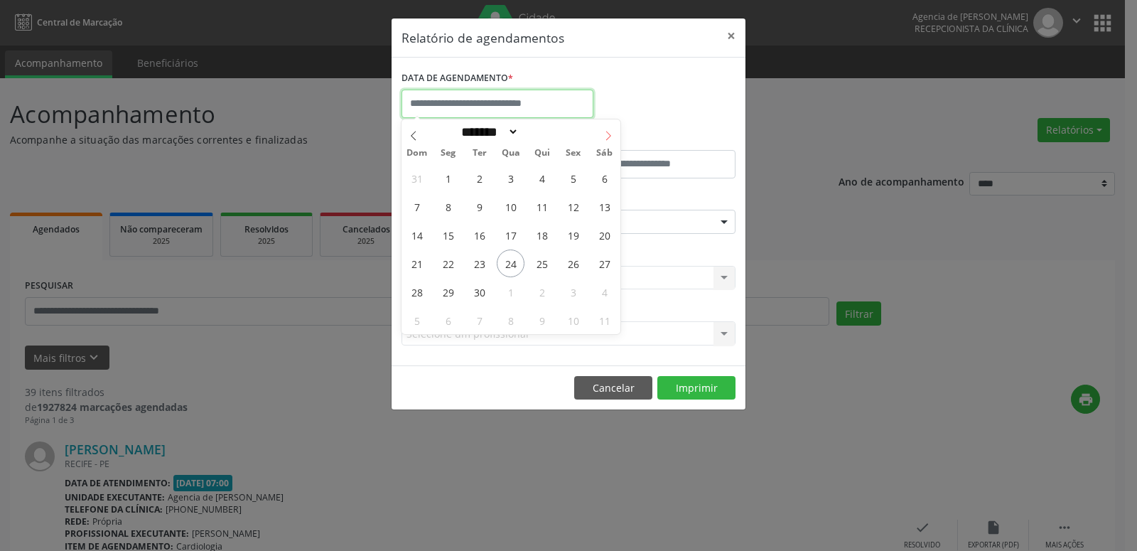 The width and height of the screenshot is (1137, 551). I want to click on span: Setembro 22, 2025, so click(448, 263).